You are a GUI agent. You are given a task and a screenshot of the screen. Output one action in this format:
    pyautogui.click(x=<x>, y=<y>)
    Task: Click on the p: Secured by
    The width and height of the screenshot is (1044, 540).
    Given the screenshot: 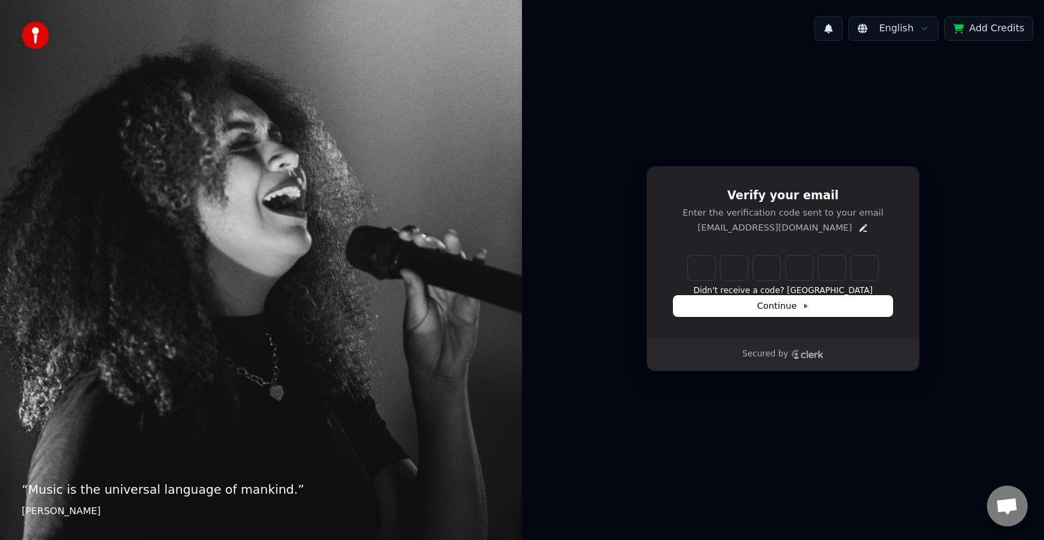 What is the action you would take?
    pyautogui.click(x=765, y=354)
    